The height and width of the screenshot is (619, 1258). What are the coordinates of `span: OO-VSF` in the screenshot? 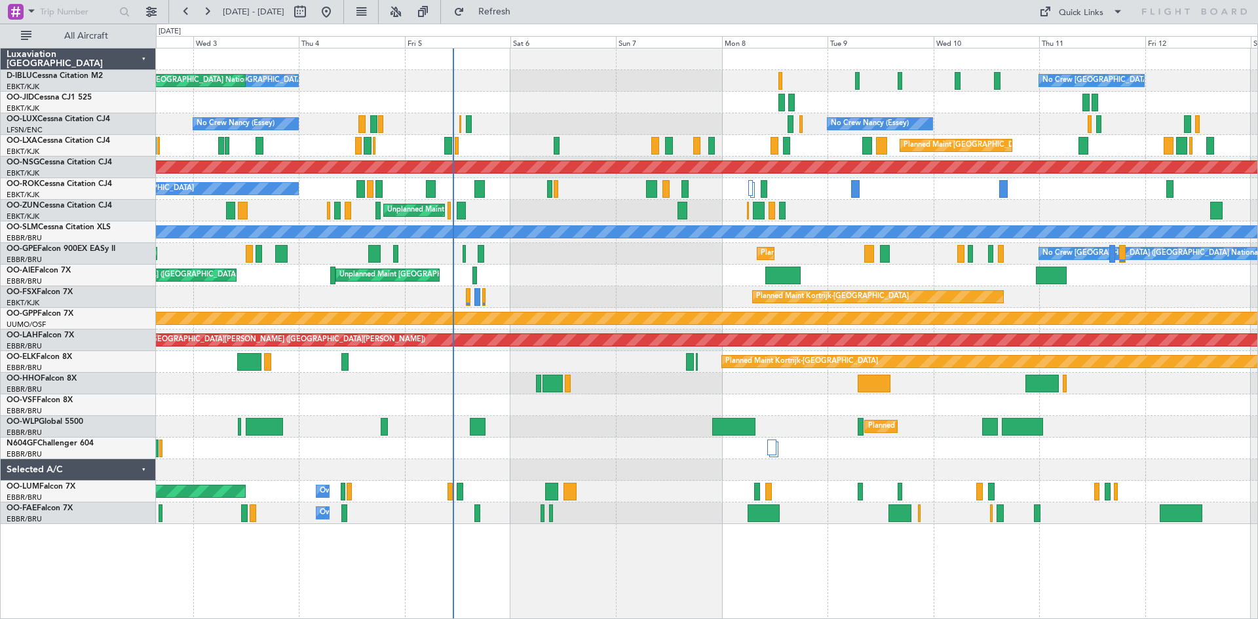 It's located at (22, 400).